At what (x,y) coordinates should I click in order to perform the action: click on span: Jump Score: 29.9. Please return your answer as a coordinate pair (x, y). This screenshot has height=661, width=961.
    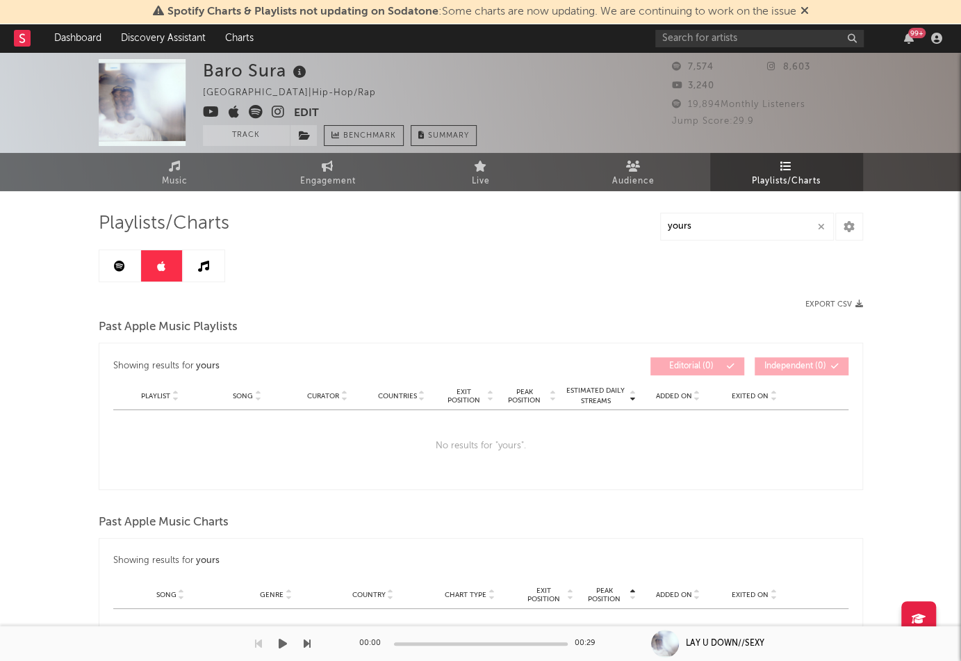
    Looking at the image, I should click on (713, 121).